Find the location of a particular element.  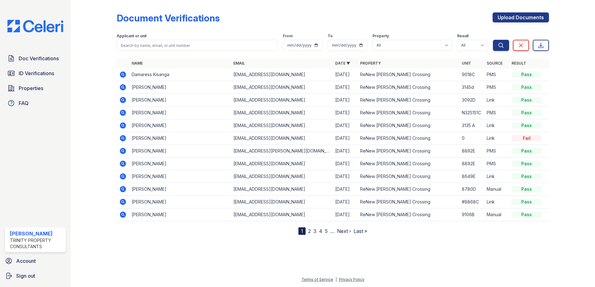

td: 9018C is located at coordinates (471, 75).